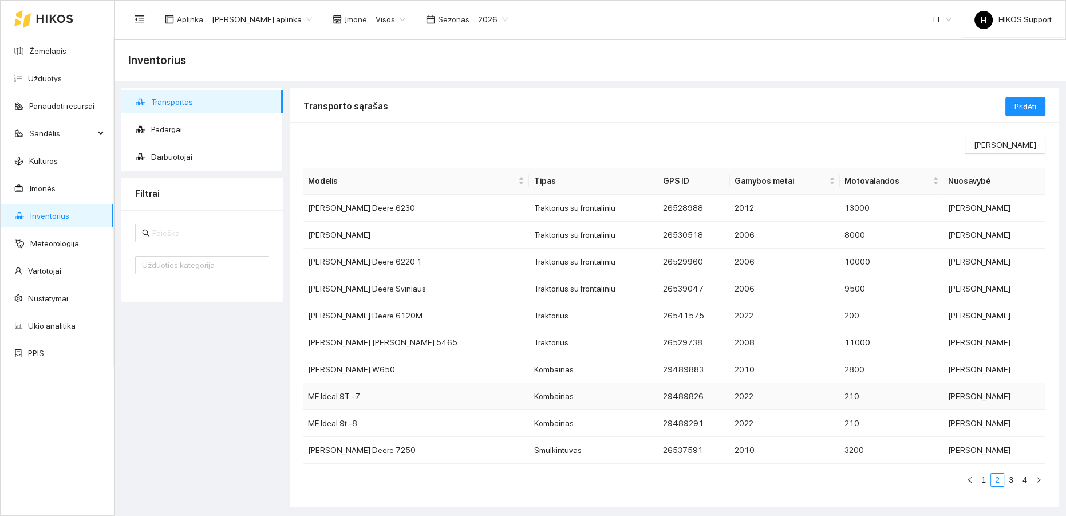 The height and width of the screenshot is (516, 1066). I want to click on td: 29489291, so click(694, 423).